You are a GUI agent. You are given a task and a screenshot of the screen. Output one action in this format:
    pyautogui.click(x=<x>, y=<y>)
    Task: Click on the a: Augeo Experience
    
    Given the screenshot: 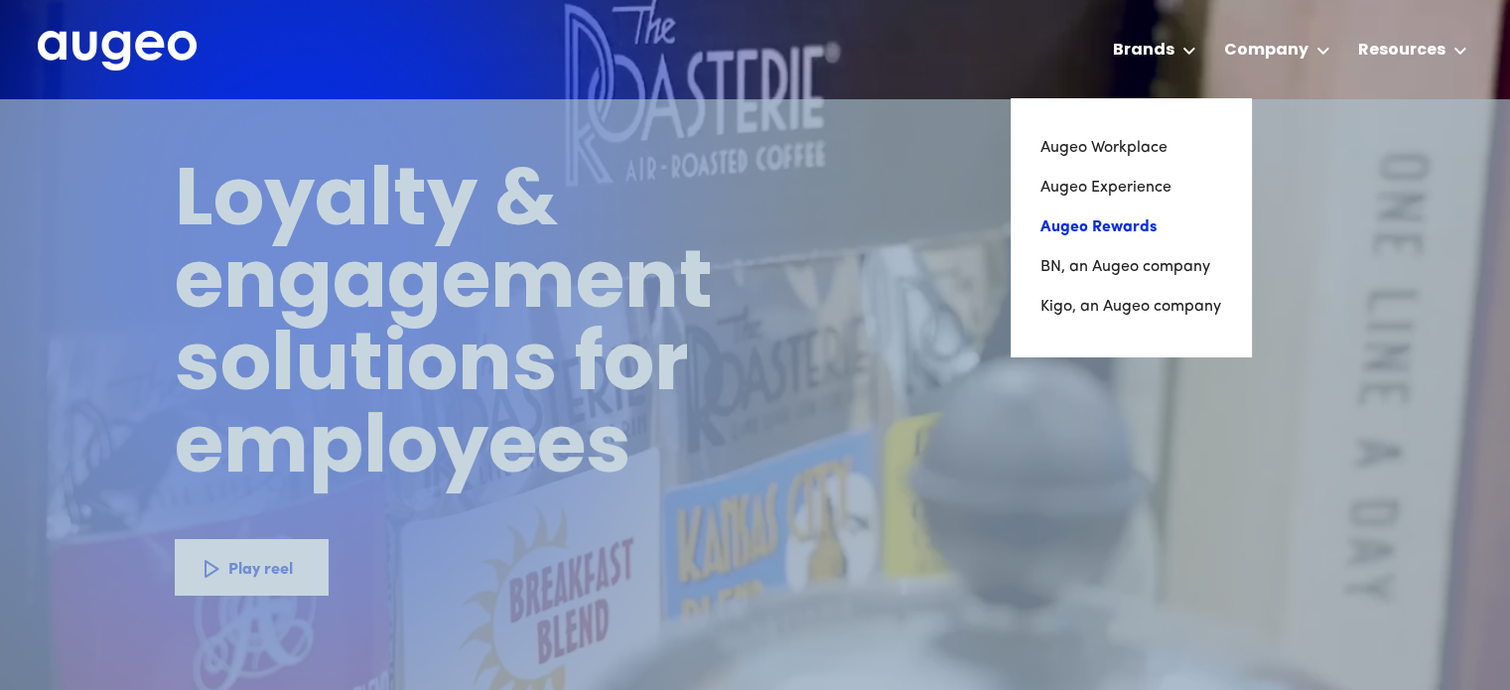 What is the action you would take?
    pyautogui.click(x=1131, y=188)
    